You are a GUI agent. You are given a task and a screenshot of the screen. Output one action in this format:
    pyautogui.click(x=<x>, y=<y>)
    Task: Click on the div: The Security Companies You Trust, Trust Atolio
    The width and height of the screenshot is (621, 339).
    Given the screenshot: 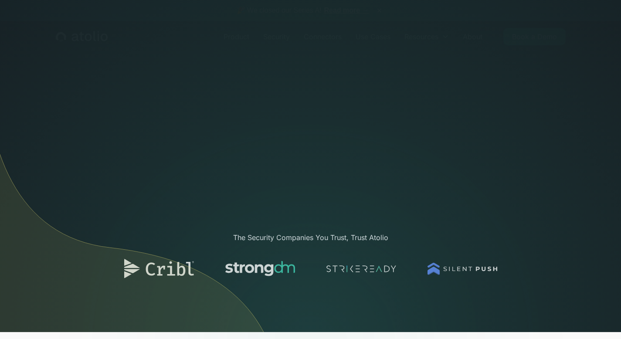 What is the action you would take?
    pyautogui.click(x=311, y=237)
    